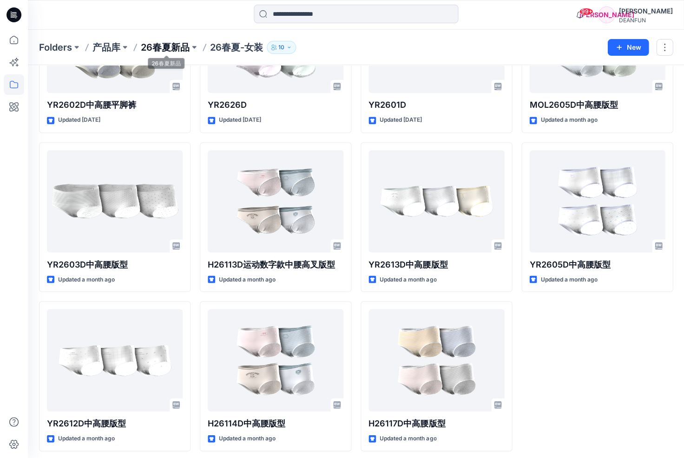  Describe the element at coordinates (115, 264) in the screenshot. I see `p: YR2603D中高腰版型` at that location.